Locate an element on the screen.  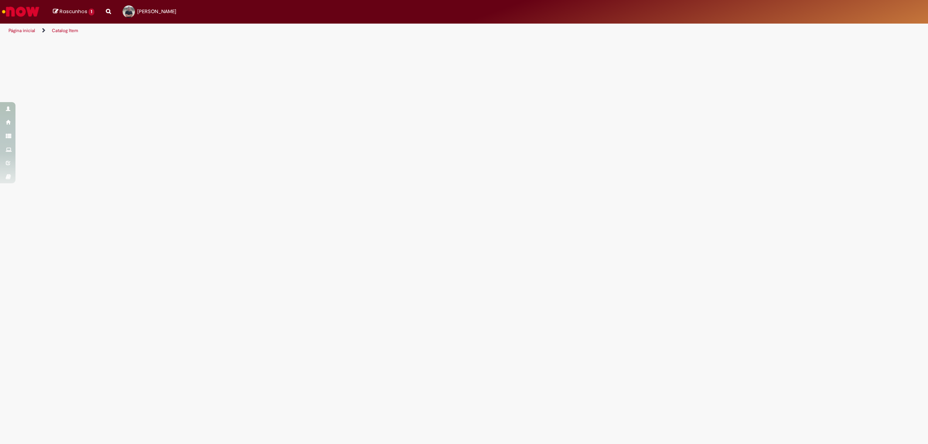
span: 1 is located at coordinates (91, 12).